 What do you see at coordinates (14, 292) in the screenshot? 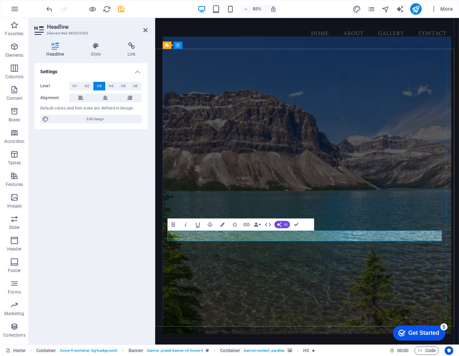
I see `p: Forms` at bounding box center [14, 292].